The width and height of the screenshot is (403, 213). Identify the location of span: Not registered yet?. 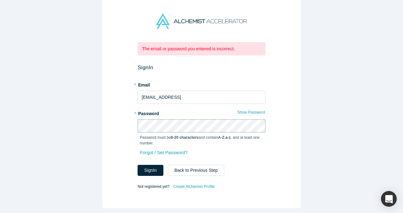
(153, 187).